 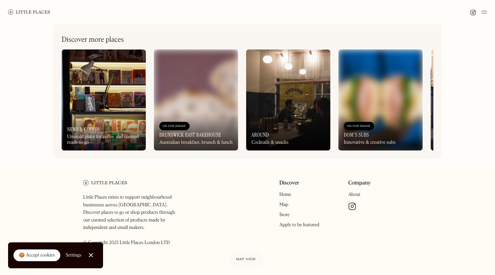 What do you see at coordinates (359, 183) in the screenshot?
I see `a: Company` at bounding box center [359, 183].